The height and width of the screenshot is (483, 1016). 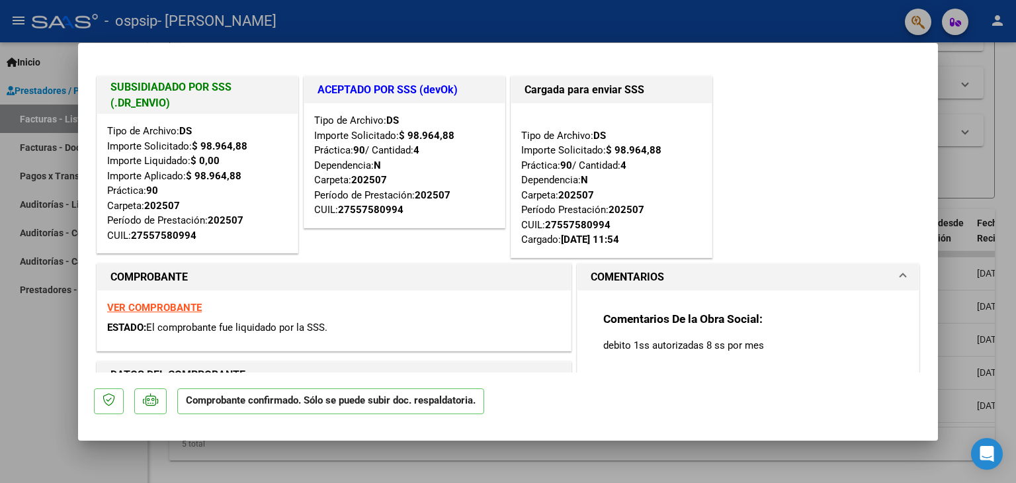 I want to click on div: COMENTARIOS, so click(x=748, y=351).